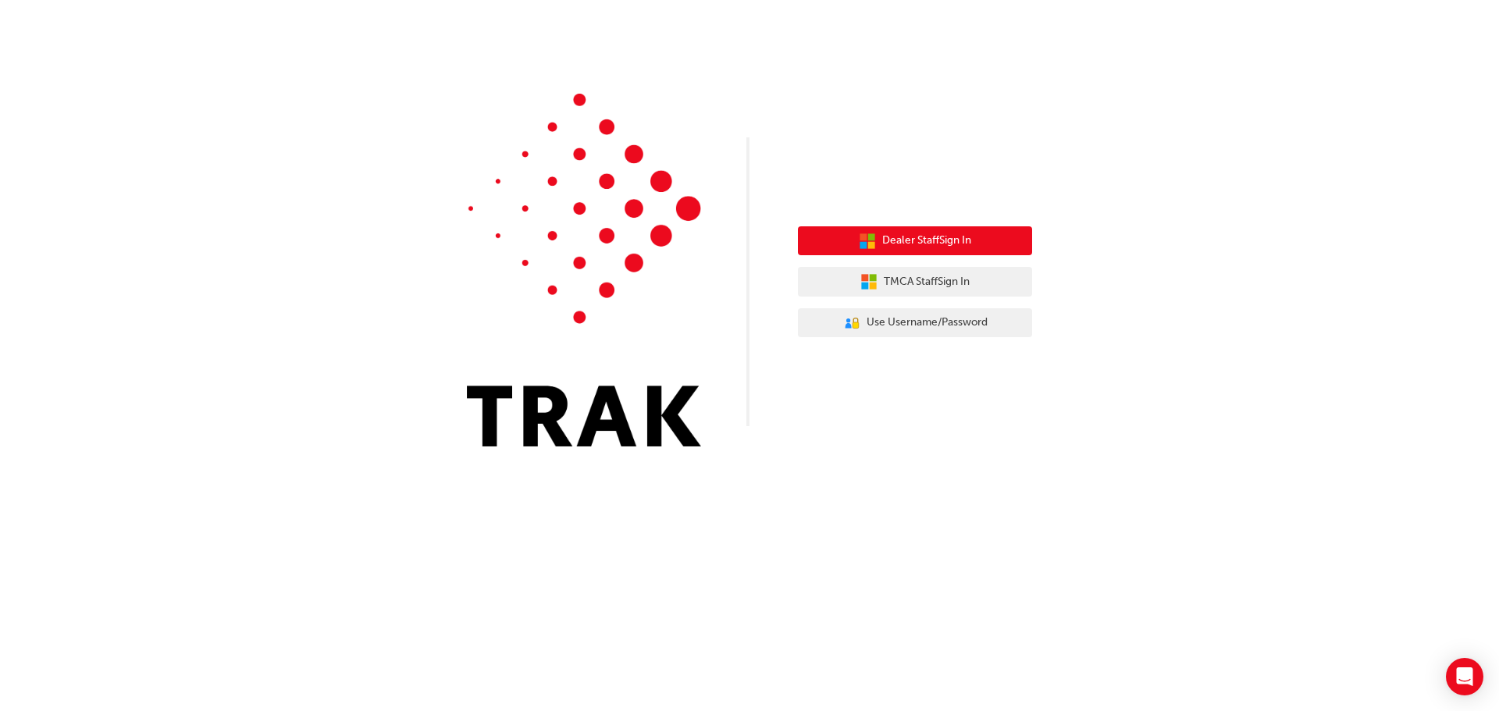 This screenshot has height=711, width=1499. I want to click on div: Open Intercom Messenger, so click(1465, 677).